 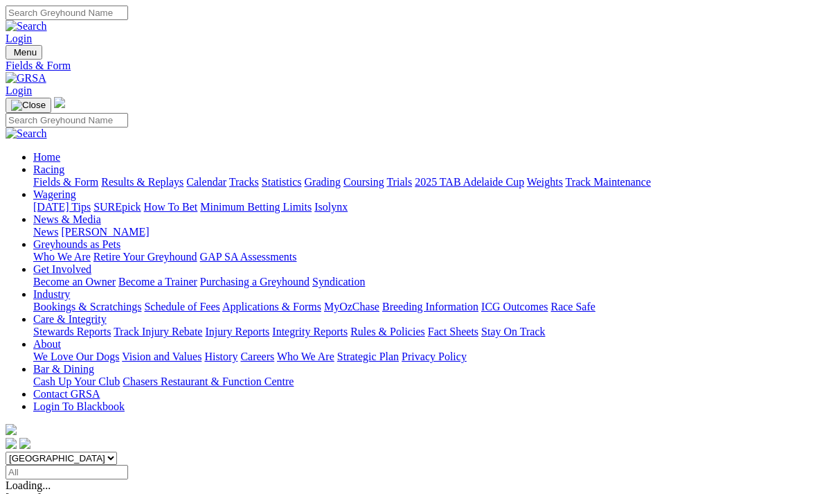 What do you see at coordinates (515, 306) in the screenshot?
I see `a: ICG Outcomes` at bounding box center [515, 306].